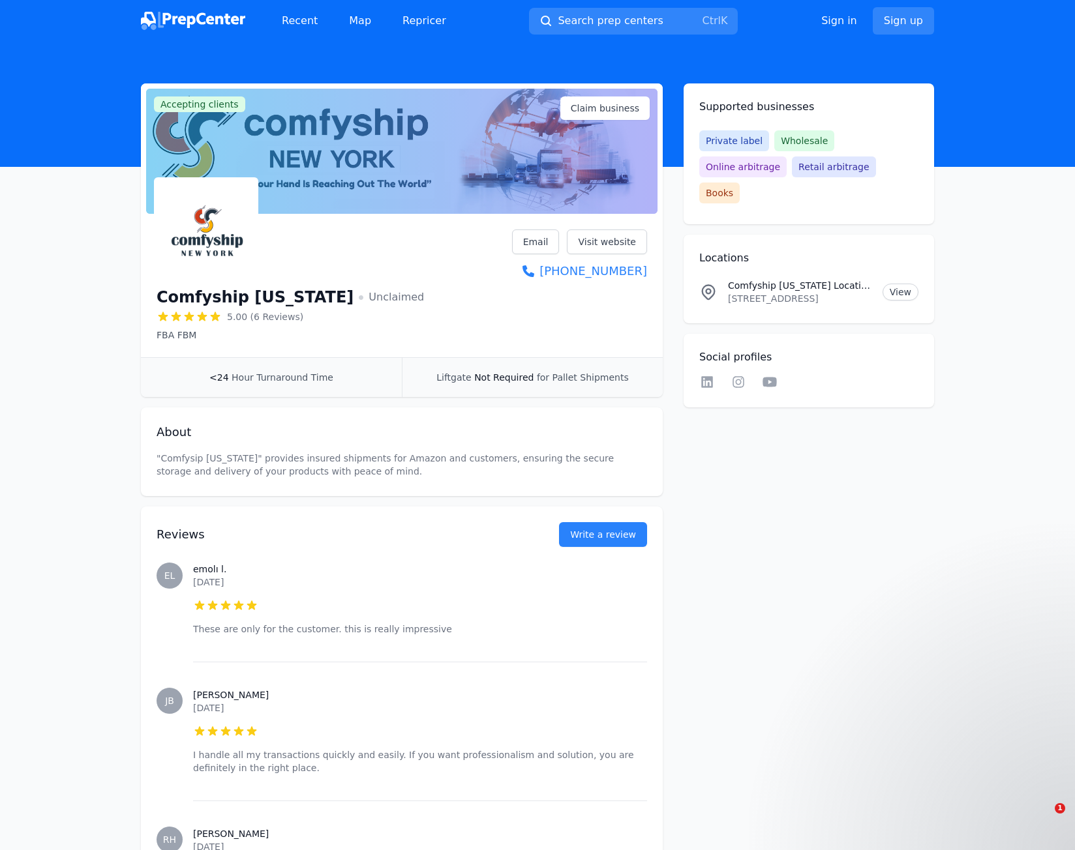 The width and height of the screenshot is (1075, 850). I want to click on a: Claim business, so click(605, 108).